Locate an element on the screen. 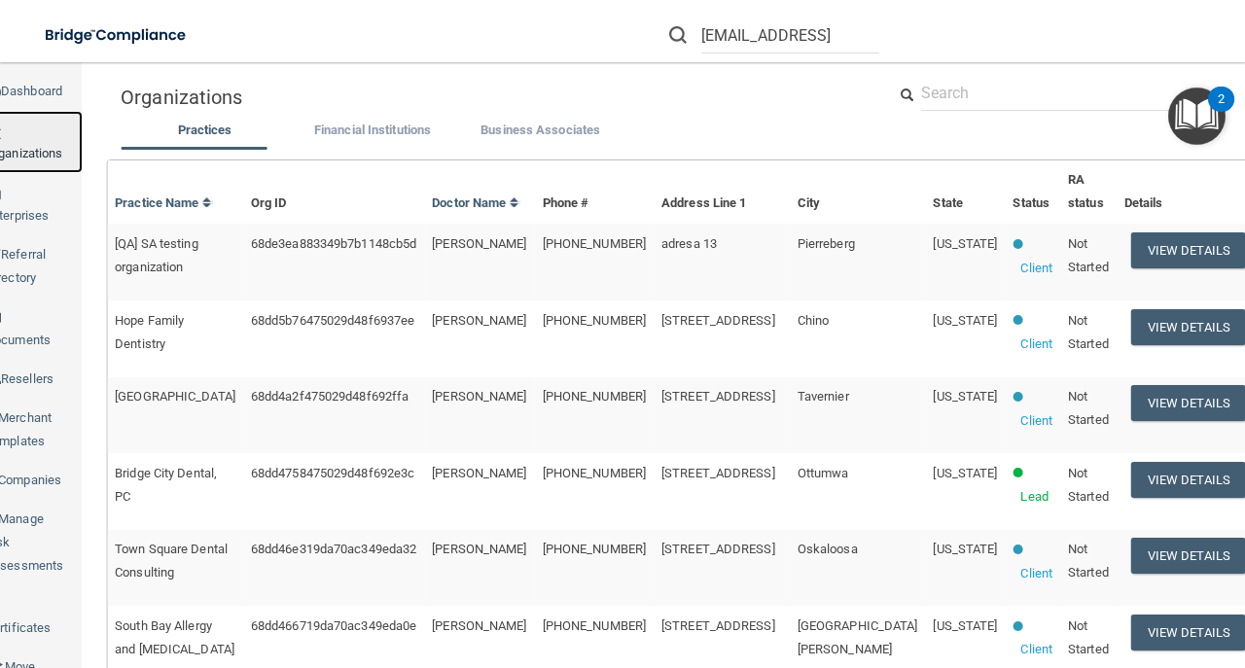  th: City is located at coordinates (858, 192).